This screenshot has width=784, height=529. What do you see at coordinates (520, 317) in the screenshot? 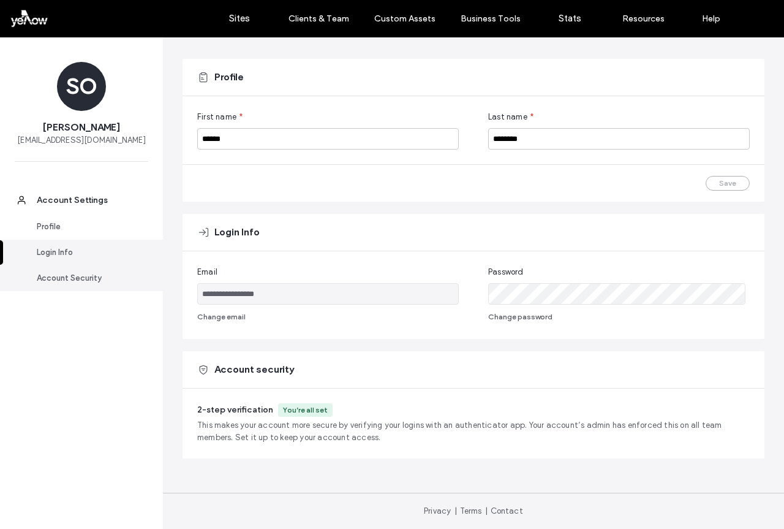
I see `button: Change password` at bounding box center [520, 317].